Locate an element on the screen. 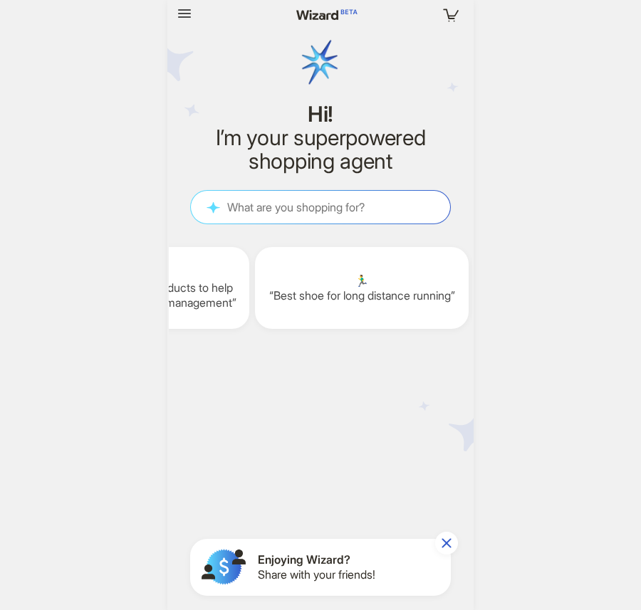  span: Enjoying Wizard? is located at coordinates (316, 560).